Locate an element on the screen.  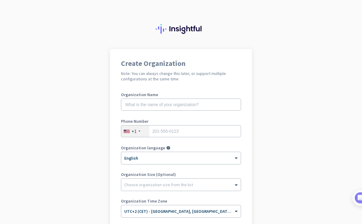
h1: Create Organization is located at coordinates (181, 63).